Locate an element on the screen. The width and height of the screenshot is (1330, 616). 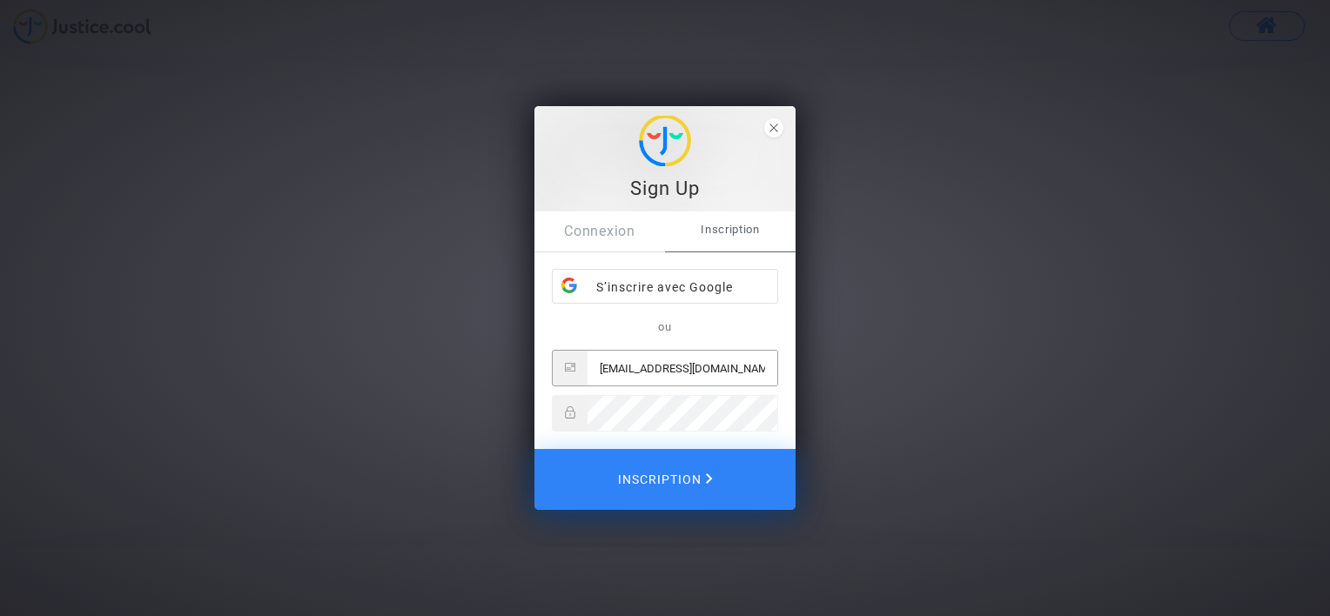
div: S’inscrire avec Google is located at coordinates (665, 287).